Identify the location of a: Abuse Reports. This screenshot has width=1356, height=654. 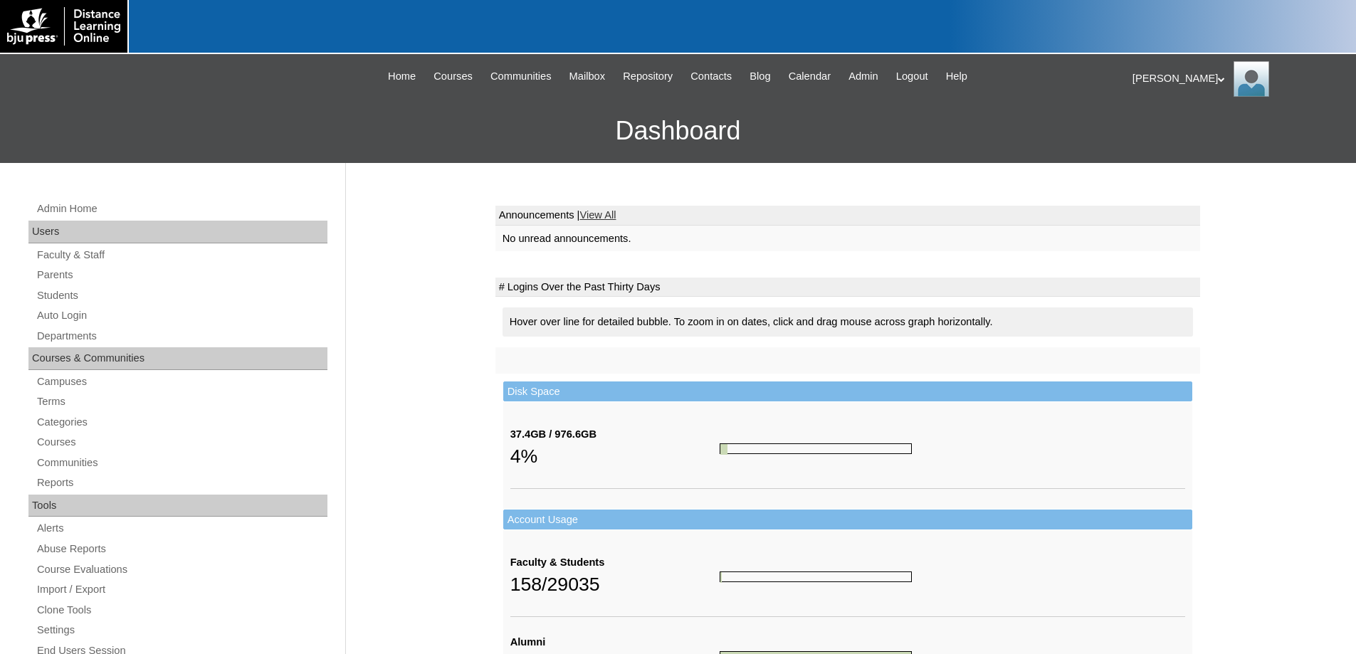
(181, 549).